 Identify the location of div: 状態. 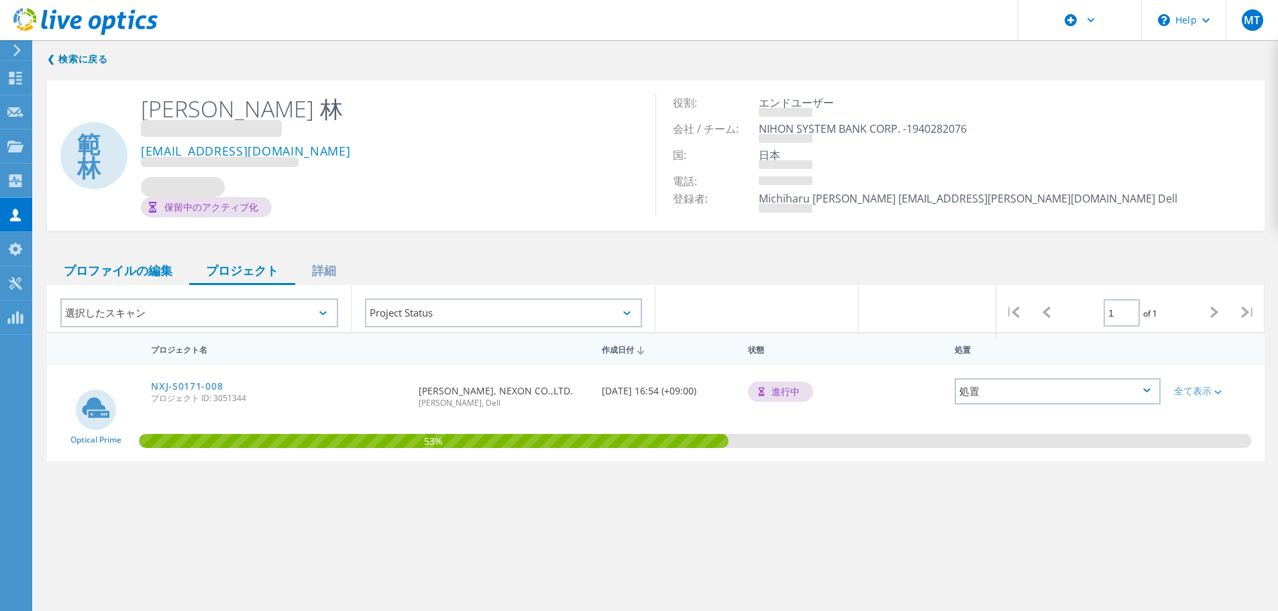
(796, 348).